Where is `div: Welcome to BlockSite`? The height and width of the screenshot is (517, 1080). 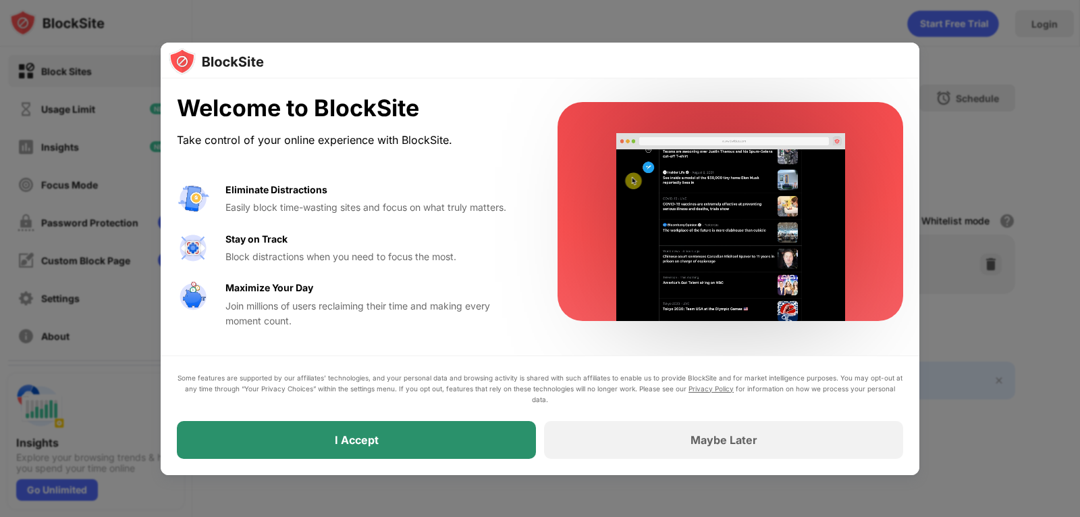
div: Welcome to BlockSite is located at coordinates (351, 108).